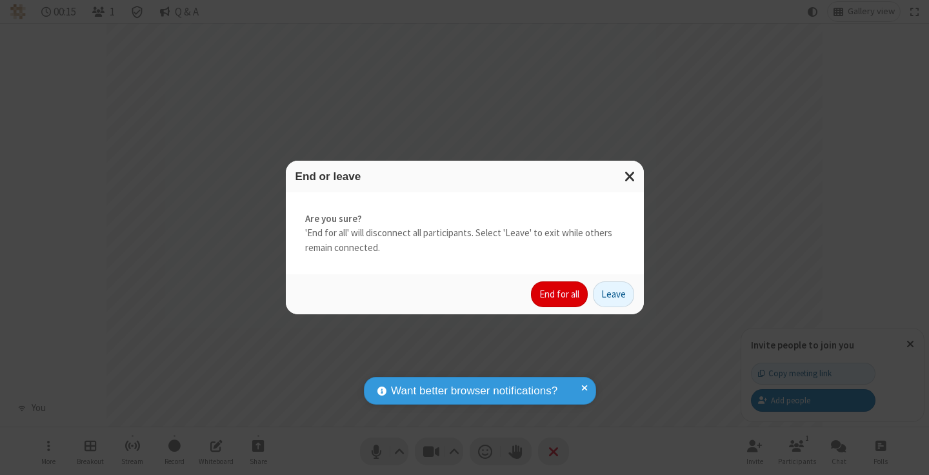 Image resolution: width=929 pixels, height=475 pixels. Describe the element at coordinates (613, 294) in the screenshot. I see `button: Leave` at that location.